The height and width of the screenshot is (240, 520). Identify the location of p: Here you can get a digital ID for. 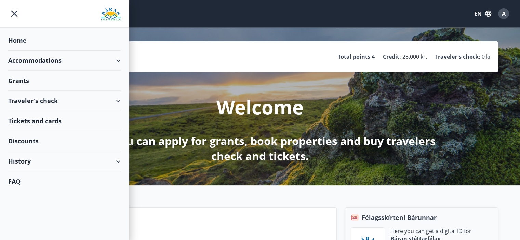
(431, 232).